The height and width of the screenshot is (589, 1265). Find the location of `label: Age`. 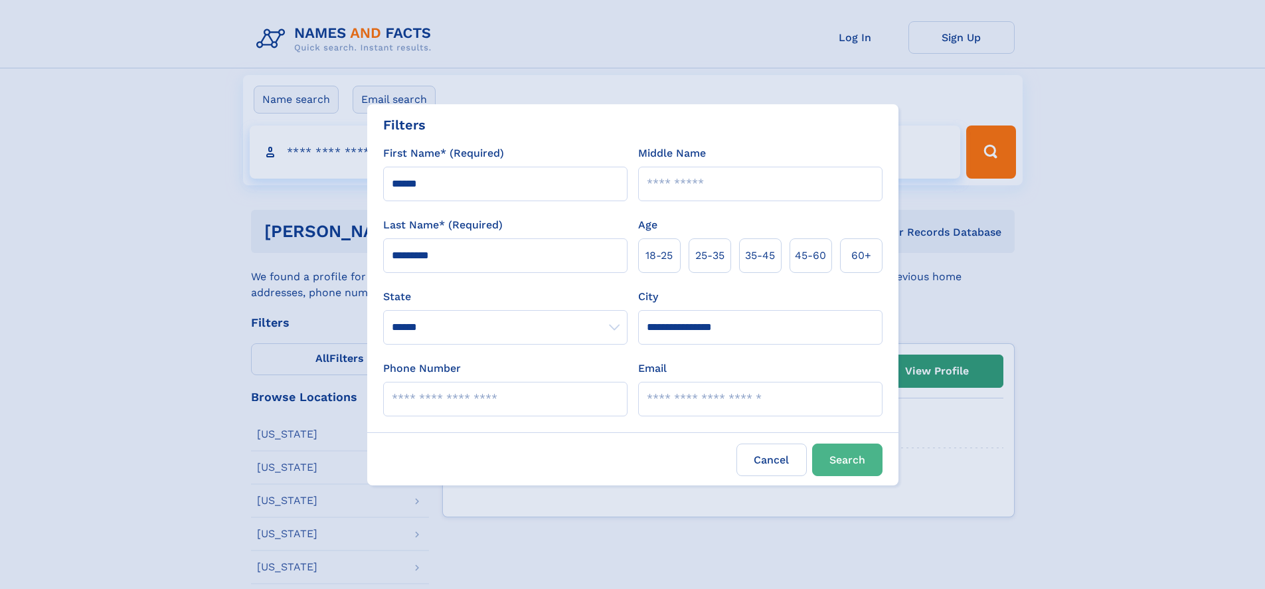

label: Age is located at coordinates (647, 225).